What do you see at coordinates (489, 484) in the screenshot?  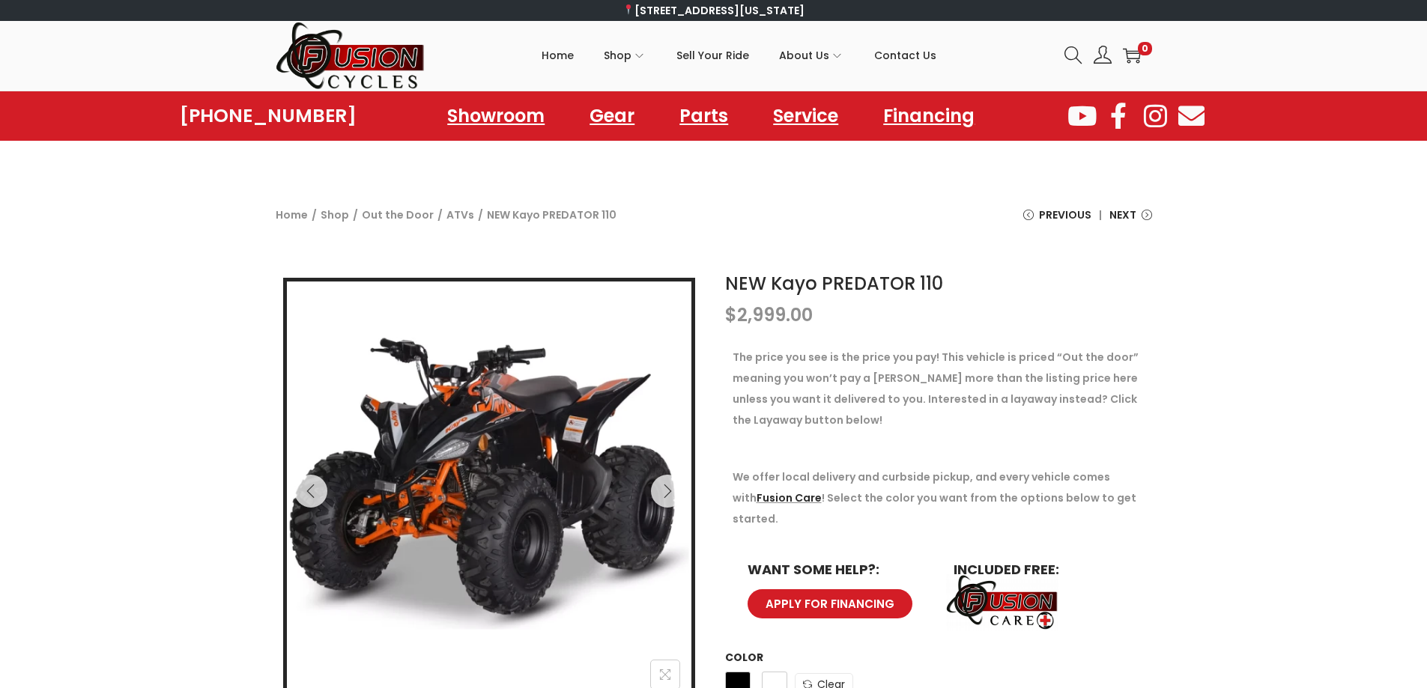 I see `img: NEW Kayo PREDATOR 110` at bounding box center [489, 484].